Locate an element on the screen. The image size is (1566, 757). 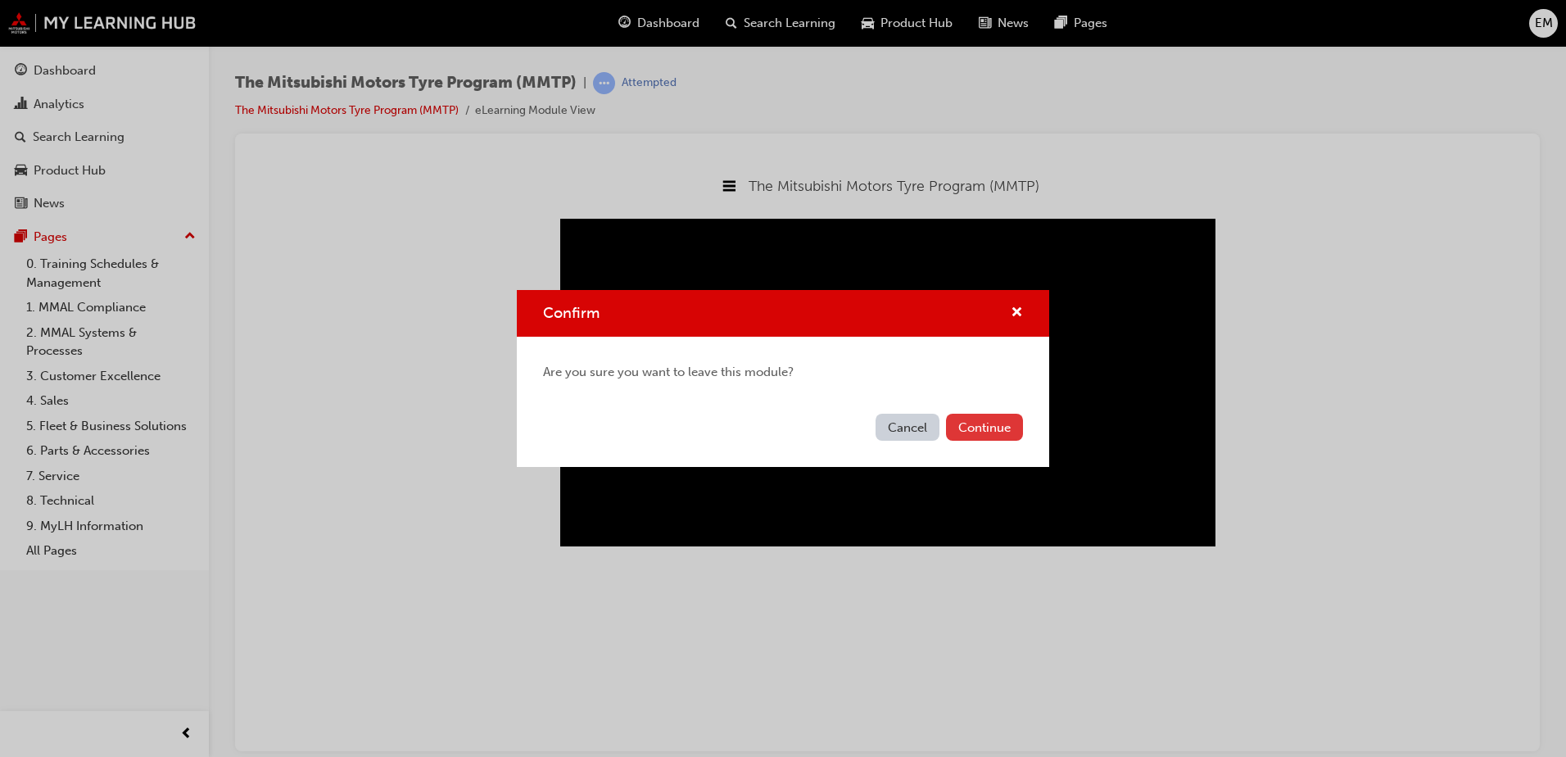
video: Sorry, your browser does not support embedded videos. is located at coordinates (640, 223).